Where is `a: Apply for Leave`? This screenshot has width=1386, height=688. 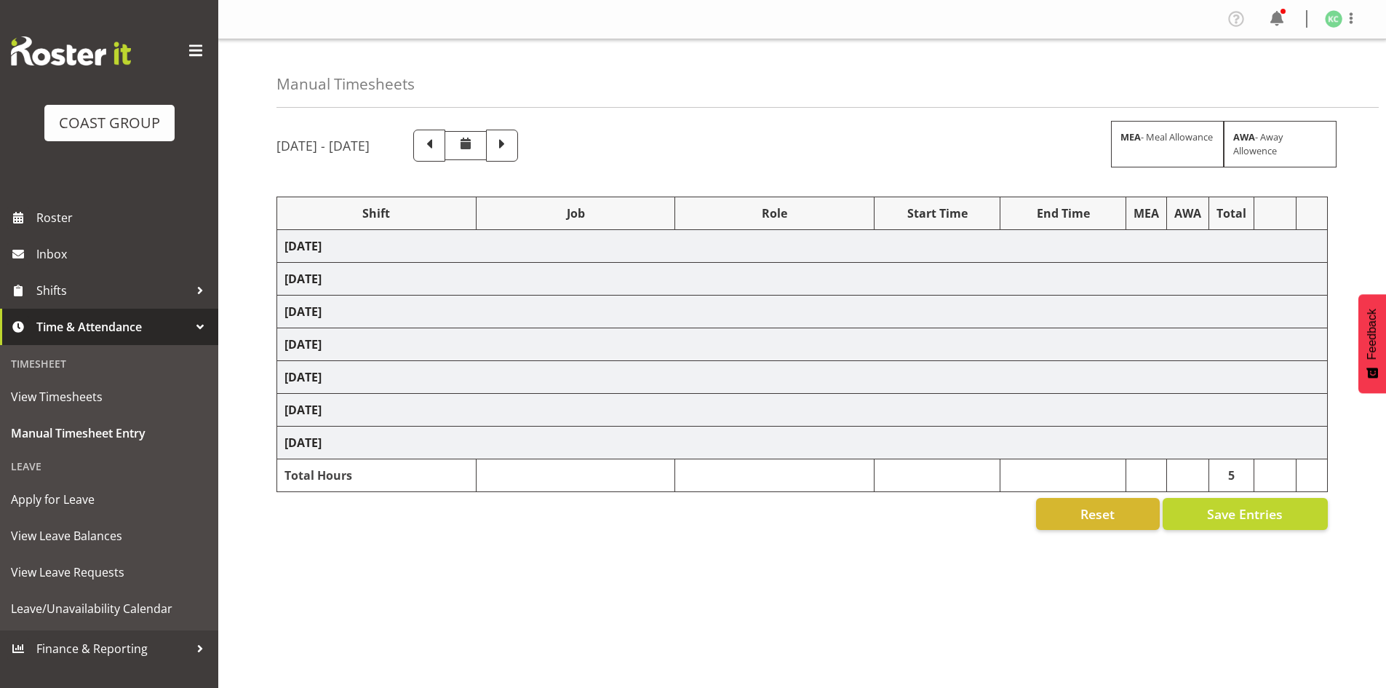 a: Apply for Leave is located at coordinates (109, 499).